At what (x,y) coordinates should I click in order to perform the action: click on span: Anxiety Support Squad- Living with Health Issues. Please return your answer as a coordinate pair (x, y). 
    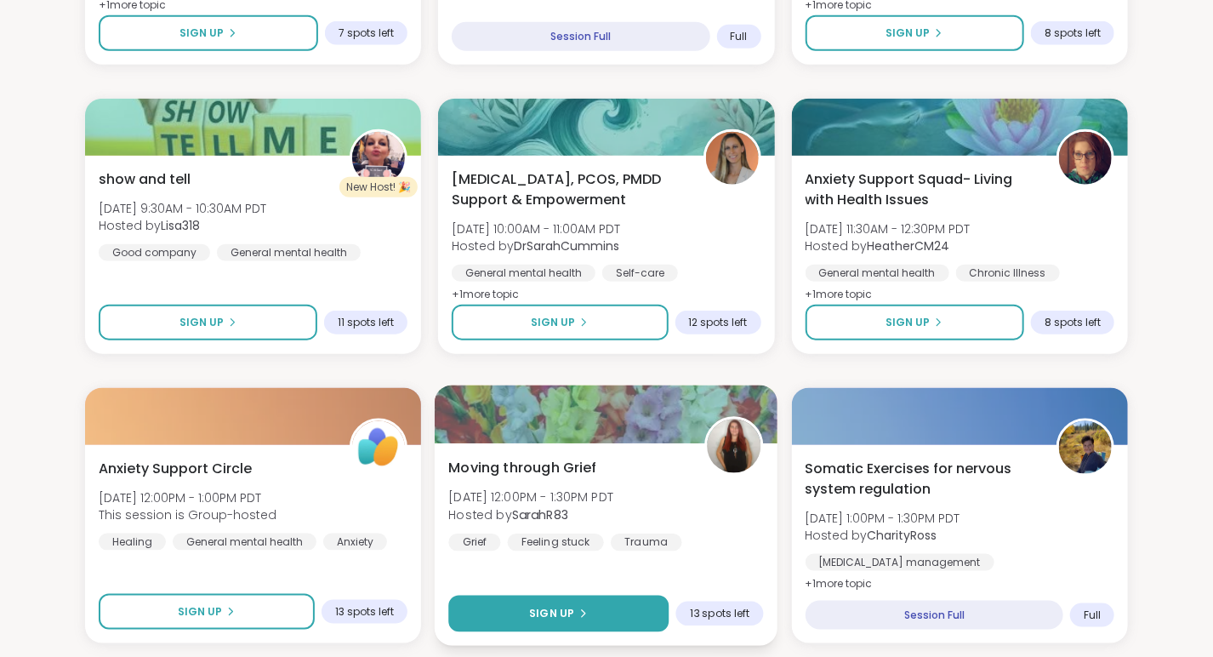
    Looking at the image, I should click on (921, 190).